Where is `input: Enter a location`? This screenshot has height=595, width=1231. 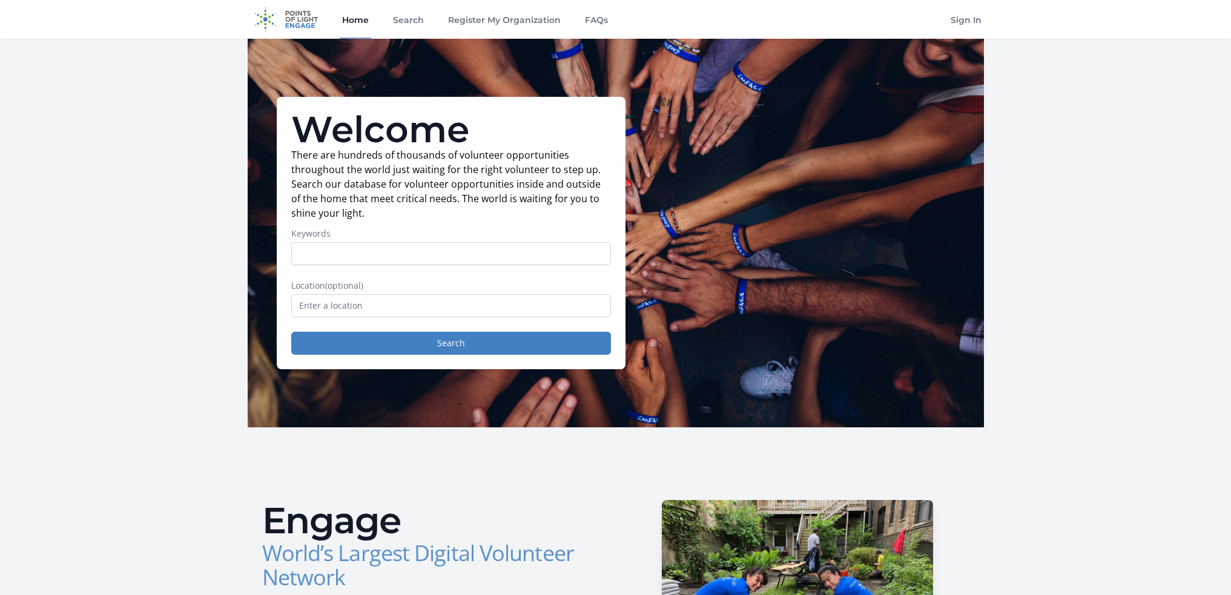 input: Enter a location is located at coordinates (451, 306).